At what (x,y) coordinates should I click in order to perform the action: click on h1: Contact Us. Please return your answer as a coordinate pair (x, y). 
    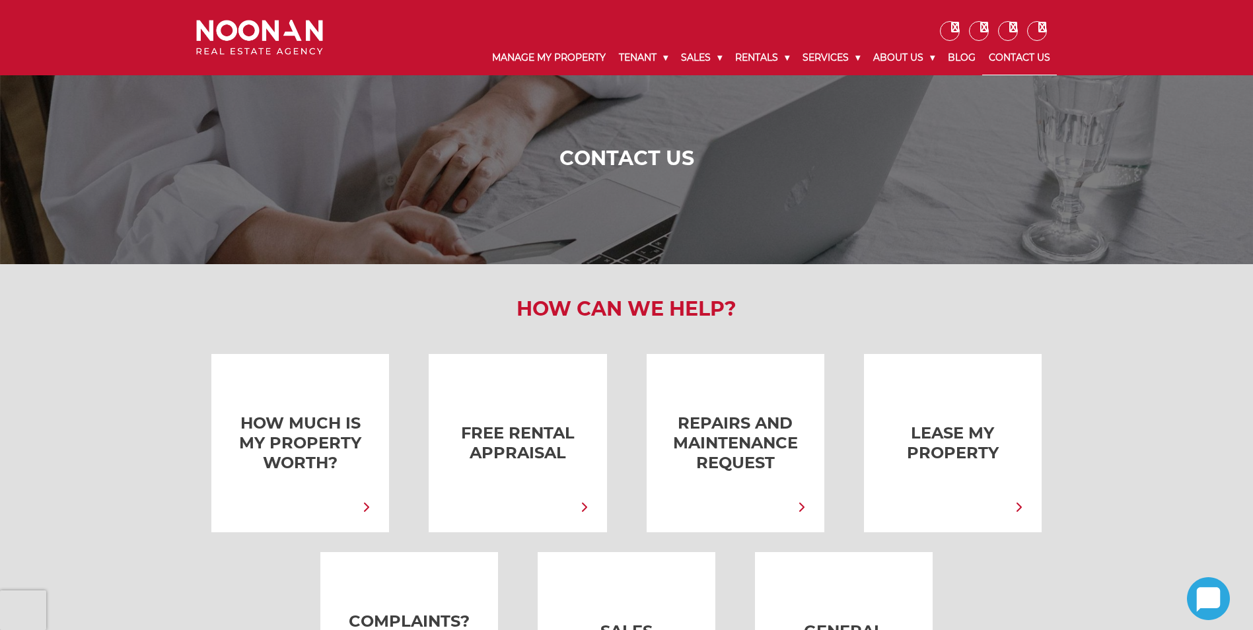
    Looking at the image, I should click on (626, 159).